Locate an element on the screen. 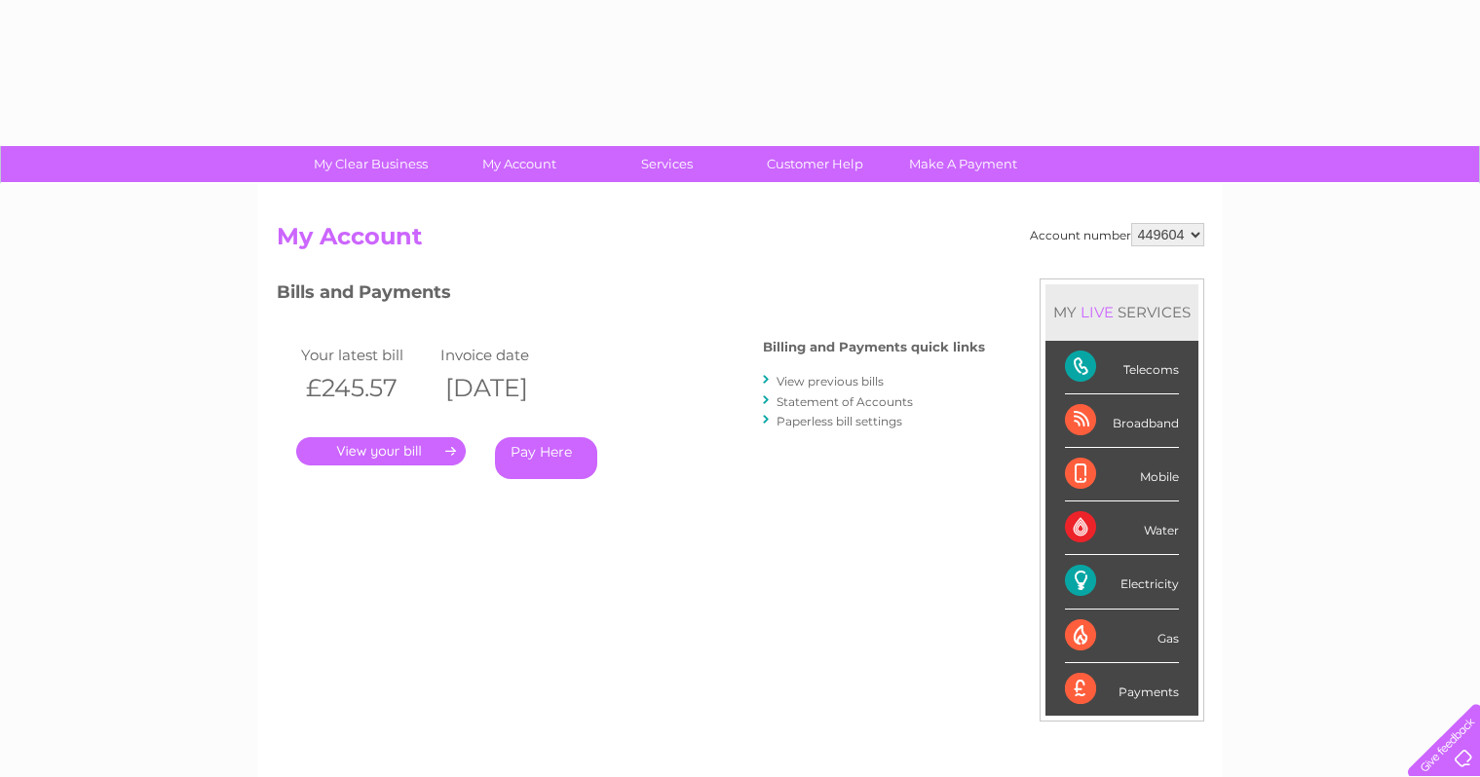 The width and height of the screenshot is (1480, 777). div: LIVE is located at coordinates (1097, 312).